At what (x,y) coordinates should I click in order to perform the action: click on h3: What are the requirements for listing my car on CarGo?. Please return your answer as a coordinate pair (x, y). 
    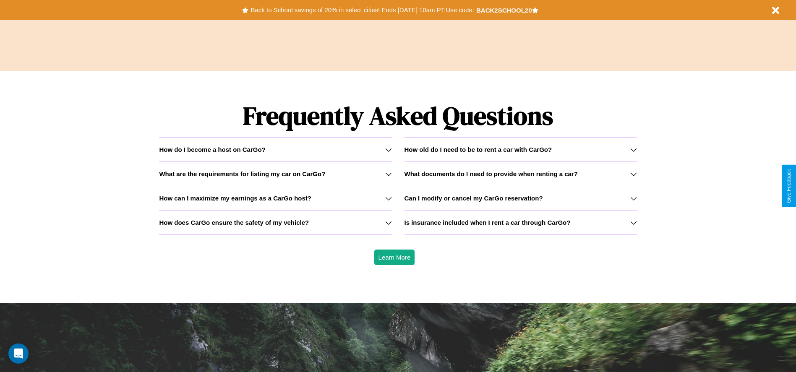
    Looking at the image, I should click on (242, 174).